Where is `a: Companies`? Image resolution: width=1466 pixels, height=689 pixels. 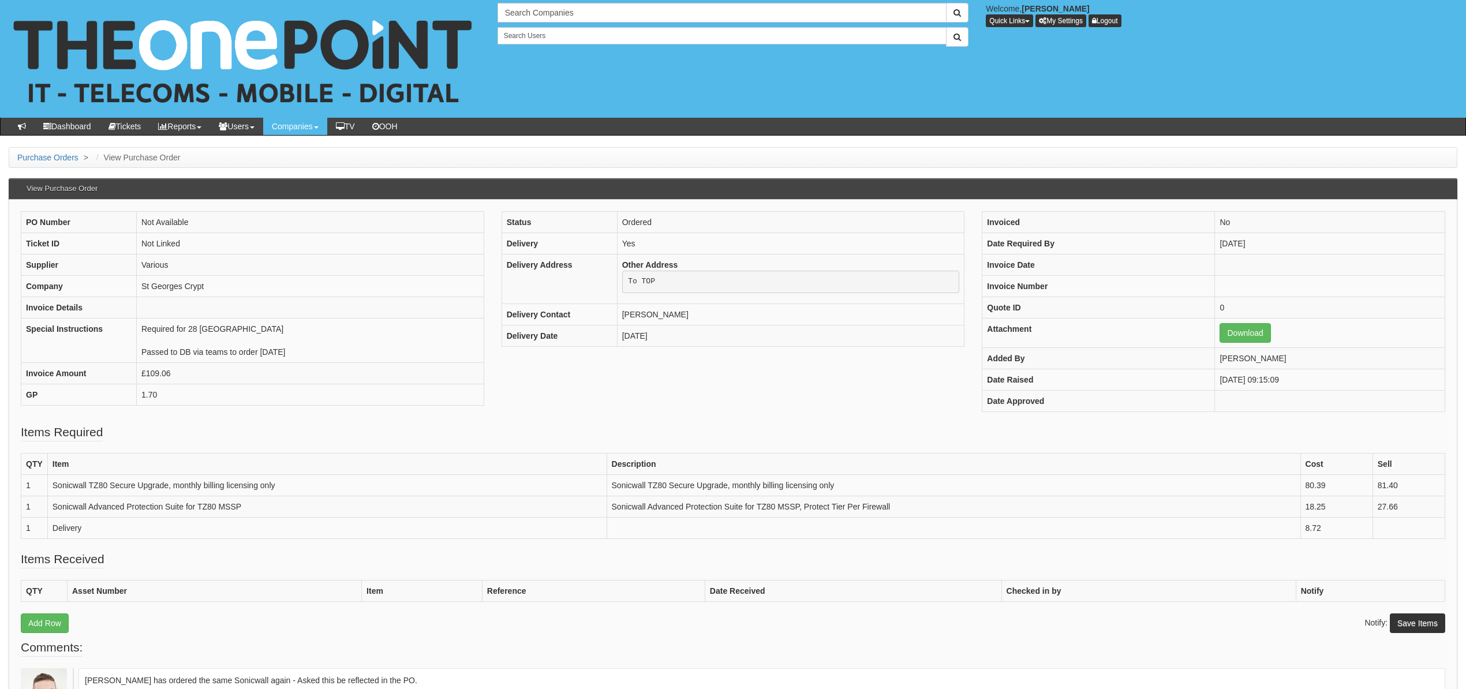 a: Companies is located at coordinates (295, 126).